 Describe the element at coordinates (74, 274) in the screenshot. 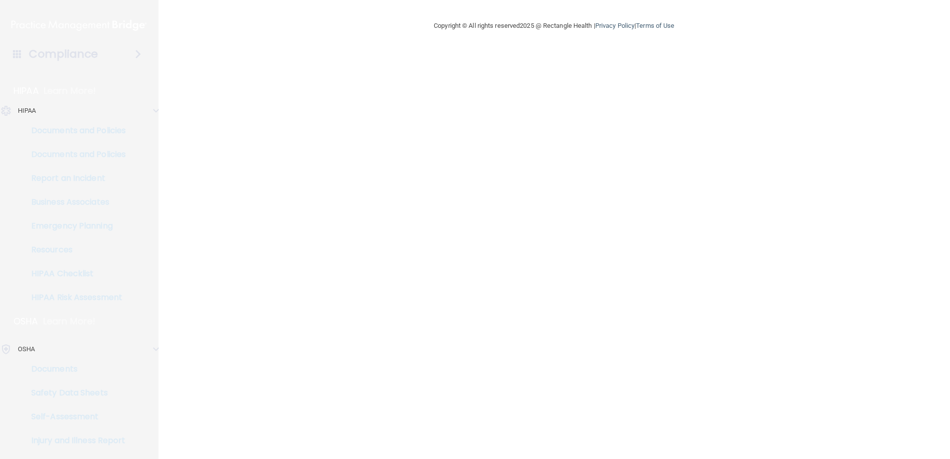

I see `p: HIPAA Checklist` at that location.